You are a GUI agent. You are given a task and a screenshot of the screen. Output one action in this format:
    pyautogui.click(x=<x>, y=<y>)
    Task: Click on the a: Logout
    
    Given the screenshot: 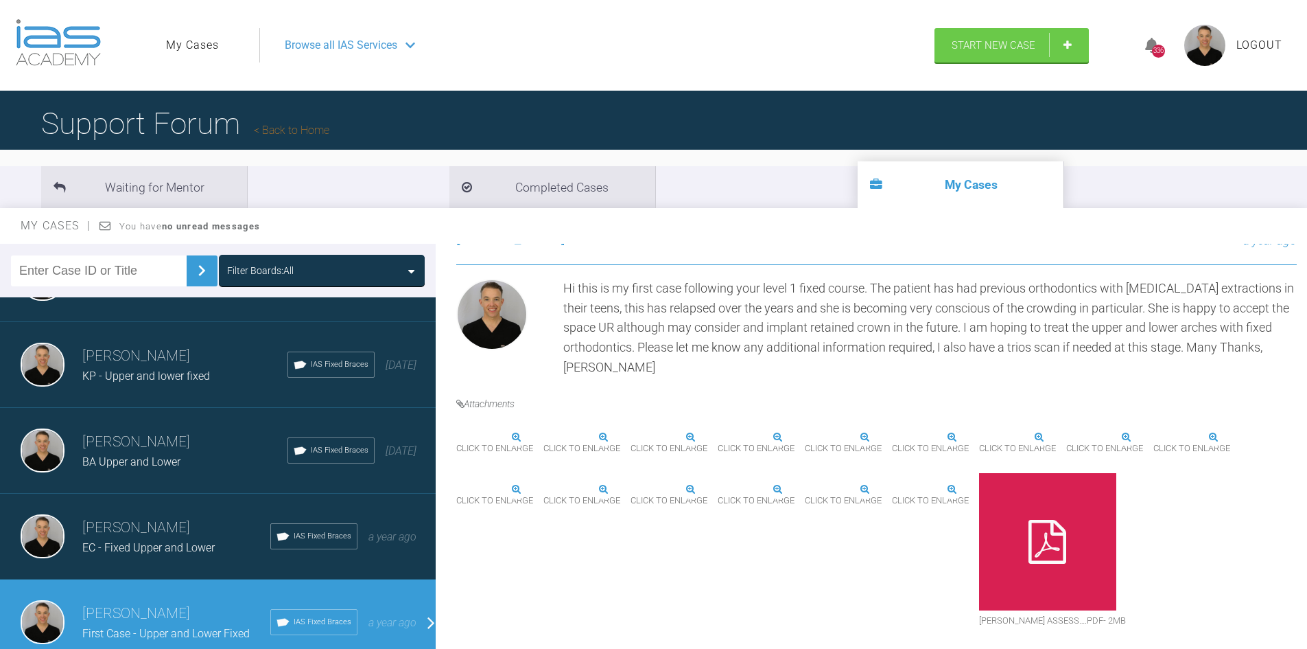 What is the action you would take?
    pyautogui.click(x=1259, y=45)
    